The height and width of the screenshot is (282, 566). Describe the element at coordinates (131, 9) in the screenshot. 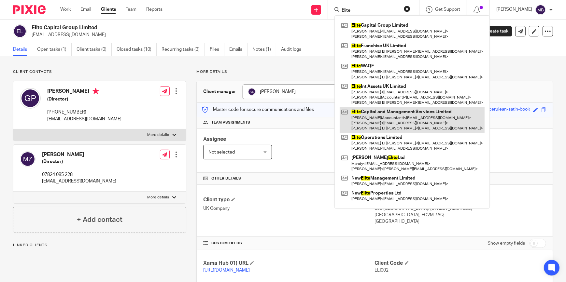

I see `a: Team` at that location.